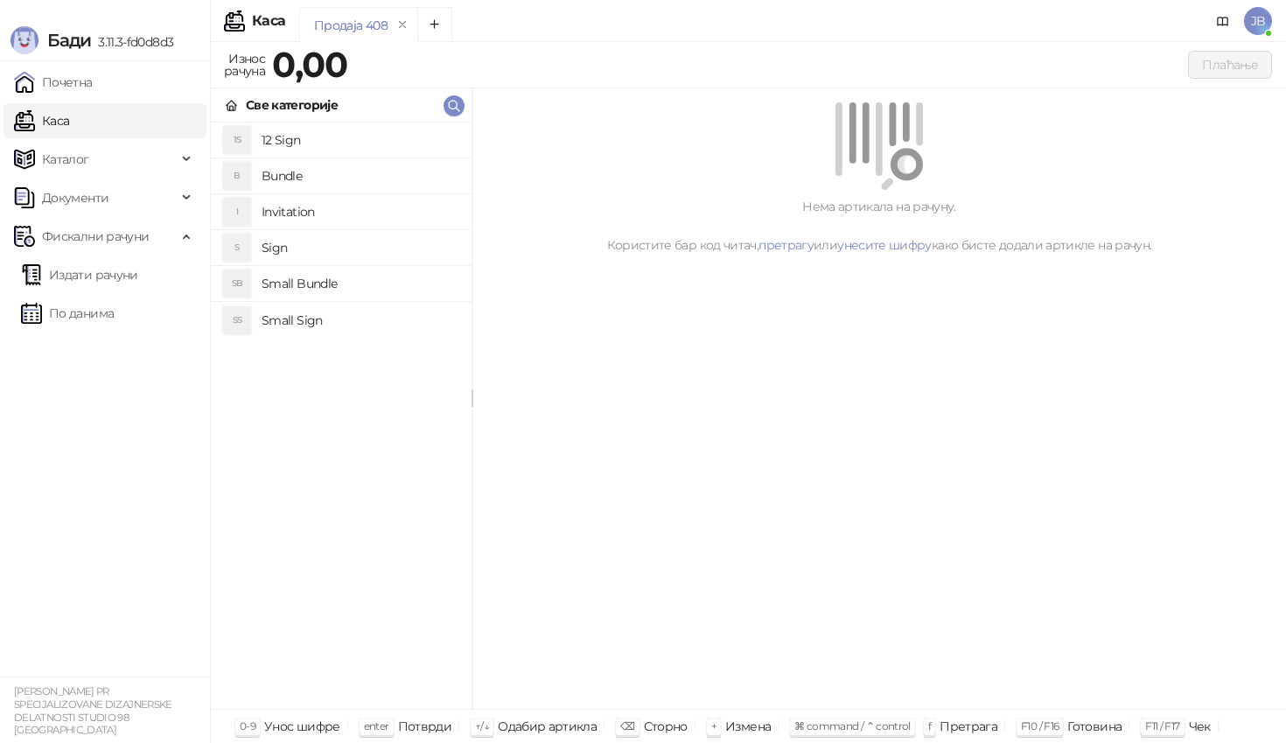 Image resolution: width=1286 pixels, height=743 pixels. What do you see at coordinates (360, 140) in the screenshot?
I see `h4: 12 Sign` at bounding box center [360, 140].